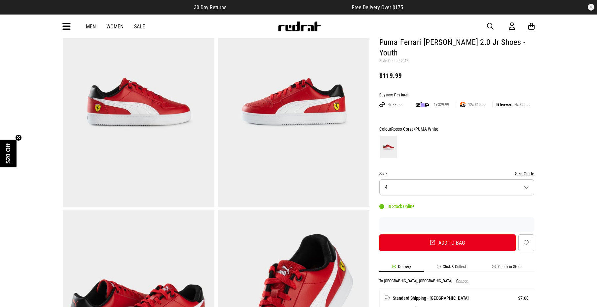 Image resolution: width=597 pixels, height=307 pixels. What do you see at coordinates (523, 298) in the screenshot?
I see `span: $7.00` at bounding box center [523, 298].